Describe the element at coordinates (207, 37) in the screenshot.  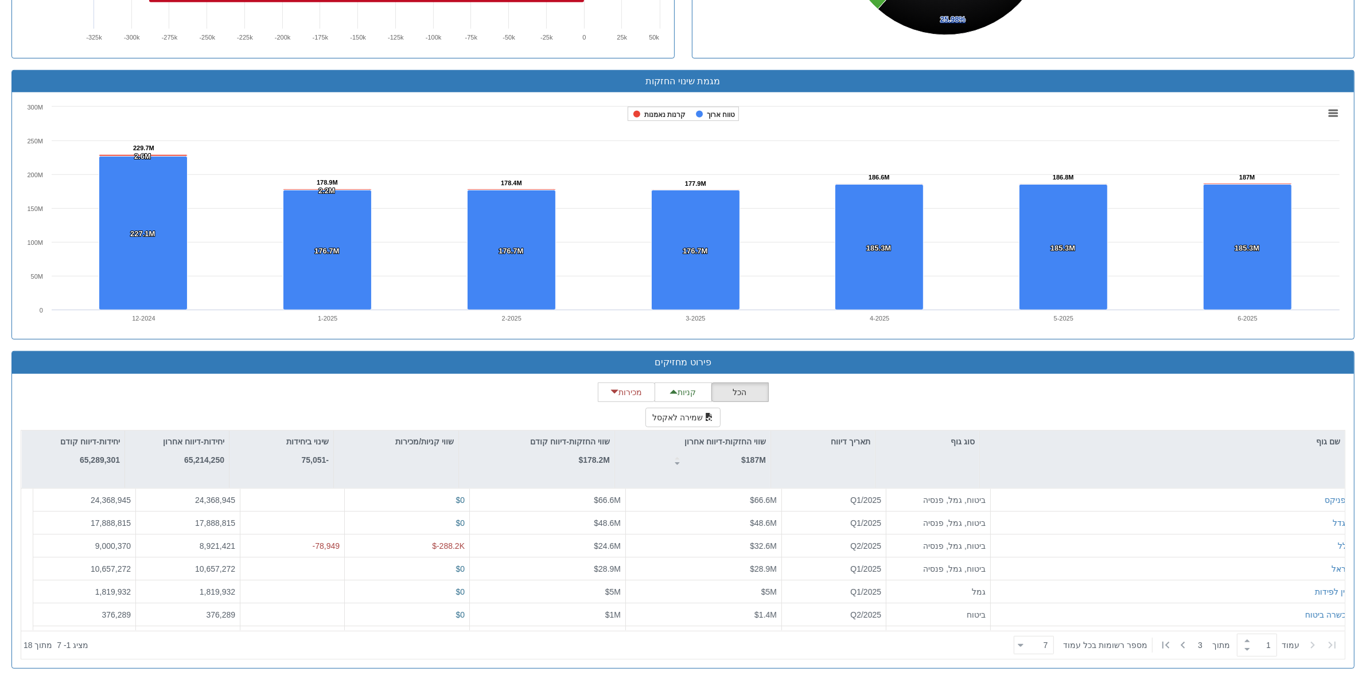
I see `text: -250k` at that location.